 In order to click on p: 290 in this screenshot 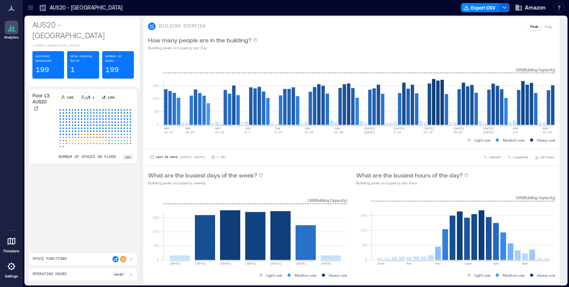, I will do `click(128, 157)`.